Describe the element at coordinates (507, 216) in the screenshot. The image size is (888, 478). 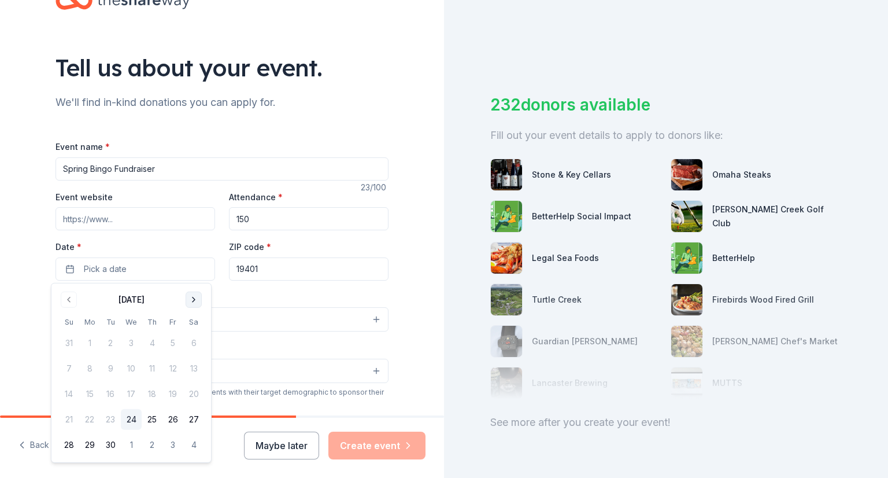
I see `img: photo for BetterHelp Social Impact` at that location.